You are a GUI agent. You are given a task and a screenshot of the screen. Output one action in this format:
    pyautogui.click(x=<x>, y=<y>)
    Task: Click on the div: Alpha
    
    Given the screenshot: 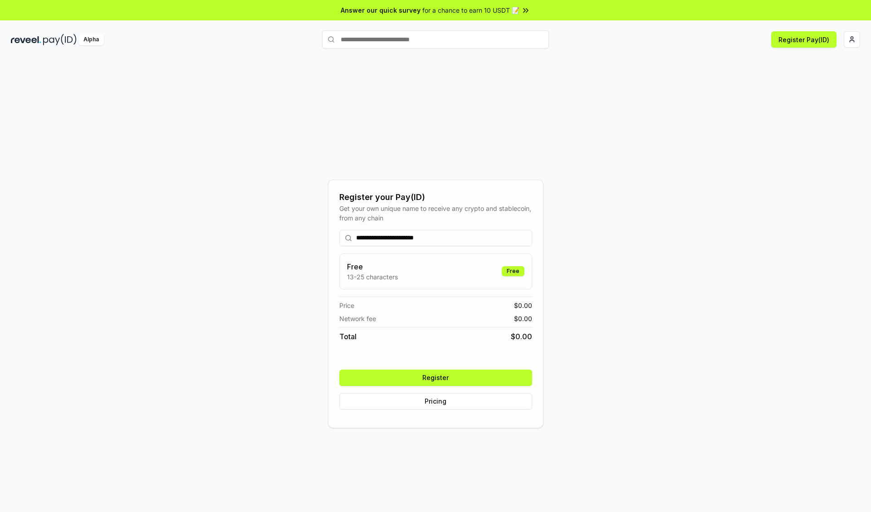 What is the action you would take?
    pyautogui.click(x=91, y=39)
    